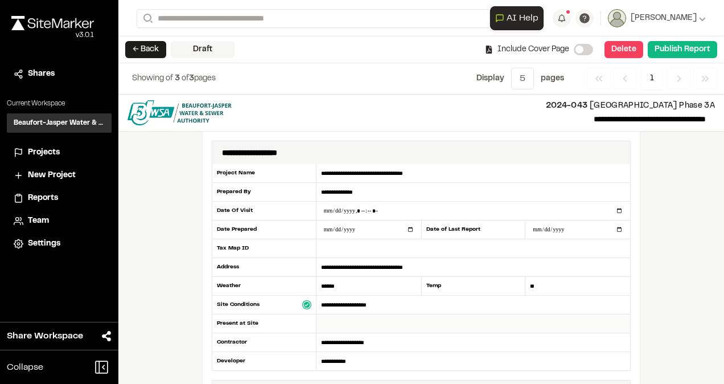  What do you see at coordinates (38, 221) in the screenshot?
I see `span: Team` at bounding box center [38, 221].